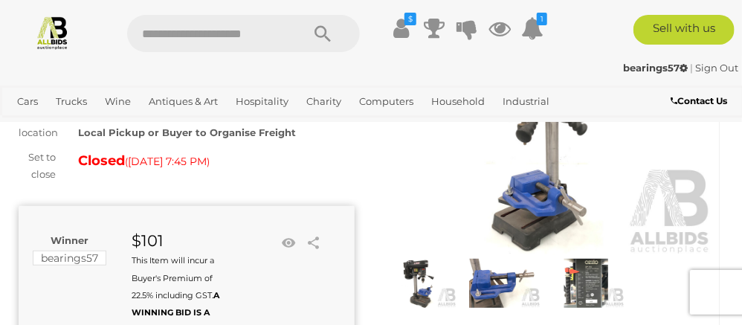 This screenshot has height=325, width=742. Describe the element at coordinates (187, 132) in the screenshot. I see `strong: Local Pickup or Buyer to Organise Freight` at that location.